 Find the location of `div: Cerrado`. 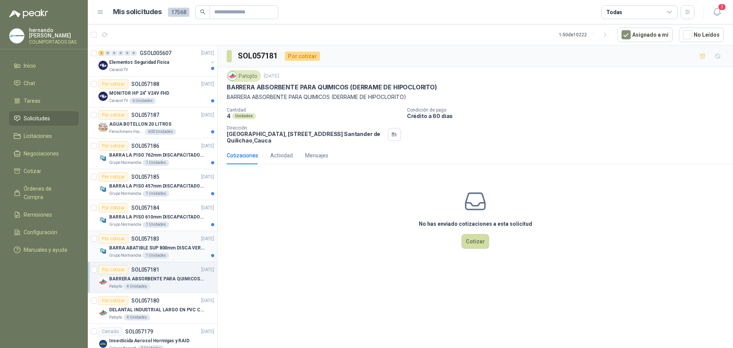

div: Cerrado is located at coordinates (110, 331).